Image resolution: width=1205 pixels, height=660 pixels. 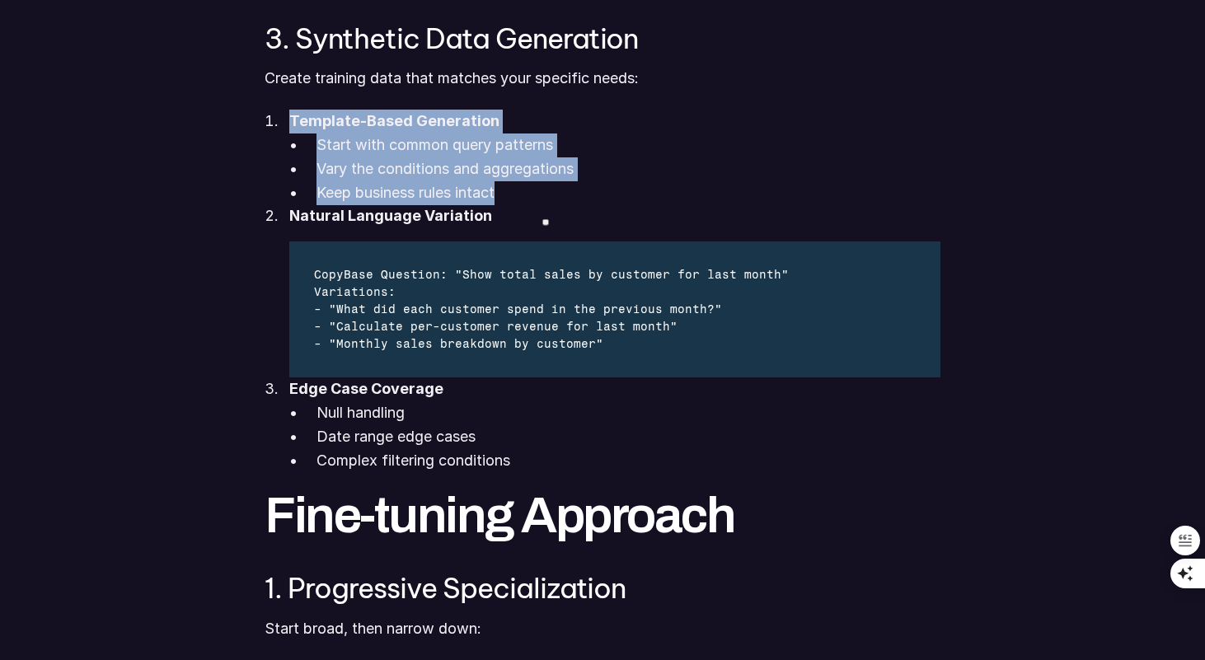 I want to click on div: - "Calculate per-customer revenue for last month", so click(x=552, y=327).